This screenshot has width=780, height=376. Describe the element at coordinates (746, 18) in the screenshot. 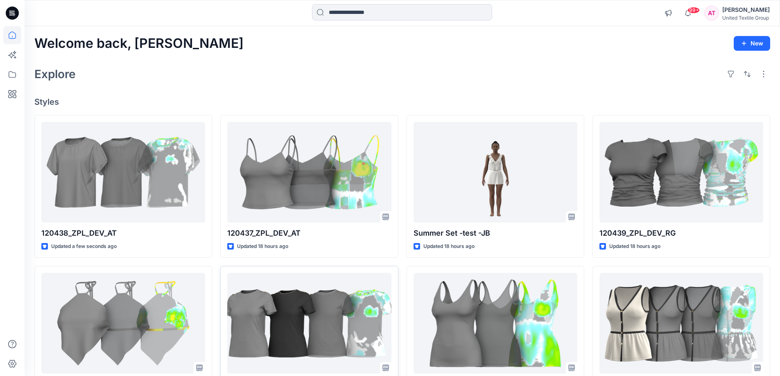

I see `div: United Textile Group` at that location.